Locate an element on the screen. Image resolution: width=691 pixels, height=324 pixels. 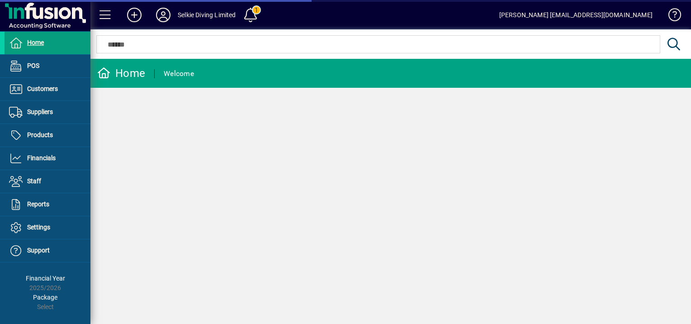
a: Products is located at coordinates (47, 135).